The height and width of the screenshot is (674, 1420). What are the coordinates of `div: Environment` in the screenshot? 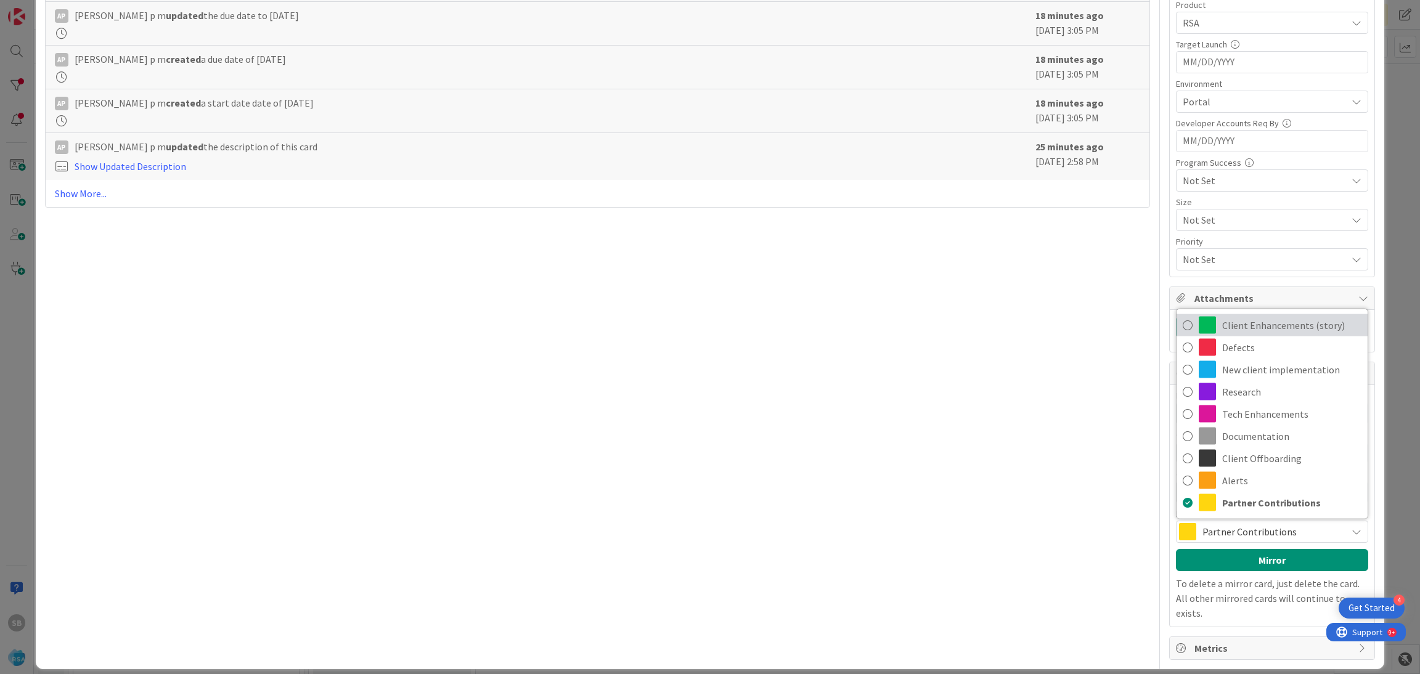 It's located at (1273, 84).